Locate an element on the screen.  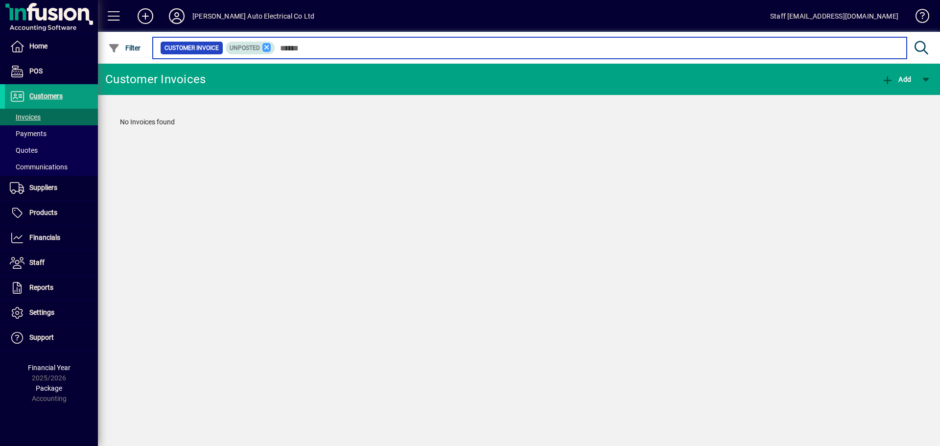
span: Suppliers is located at coordinates (43, 188).